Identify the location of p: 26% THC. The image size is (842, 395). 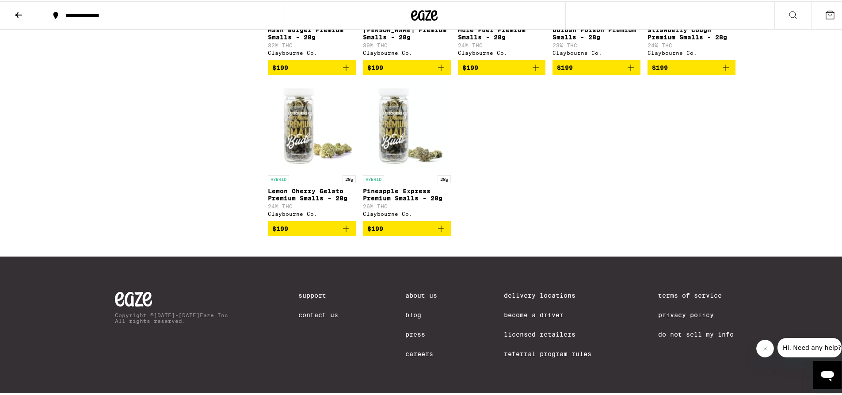
(406, 205).